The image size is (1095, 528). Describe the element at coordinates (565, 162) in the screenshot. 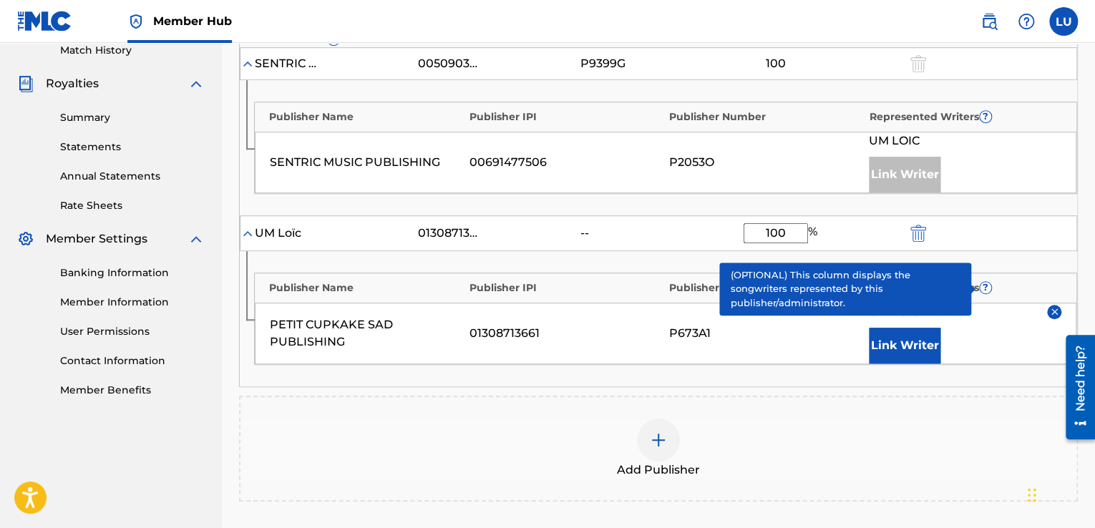

I see `div: 00691477506` at that location.